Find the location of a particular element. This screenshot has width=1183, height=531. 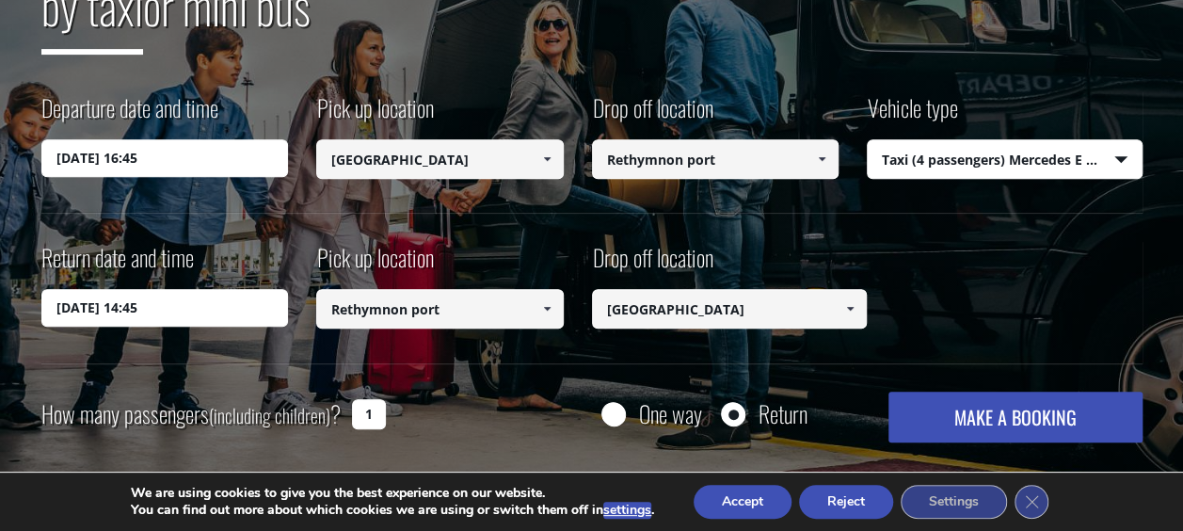

button: Settings is located at coordinates (953, 501).